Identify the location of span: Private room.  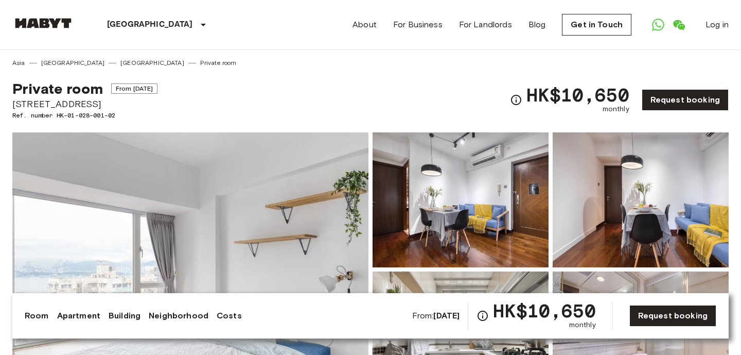
(58, 89).